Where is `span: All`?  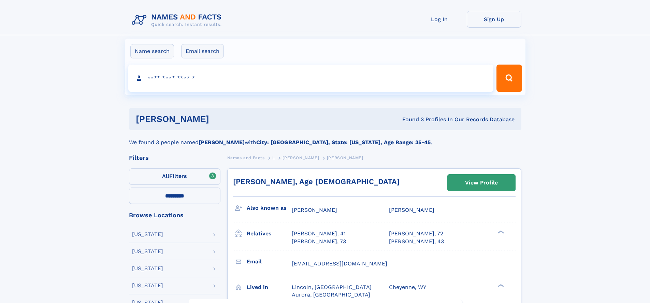 span: All is located at coordinates (165, 176).